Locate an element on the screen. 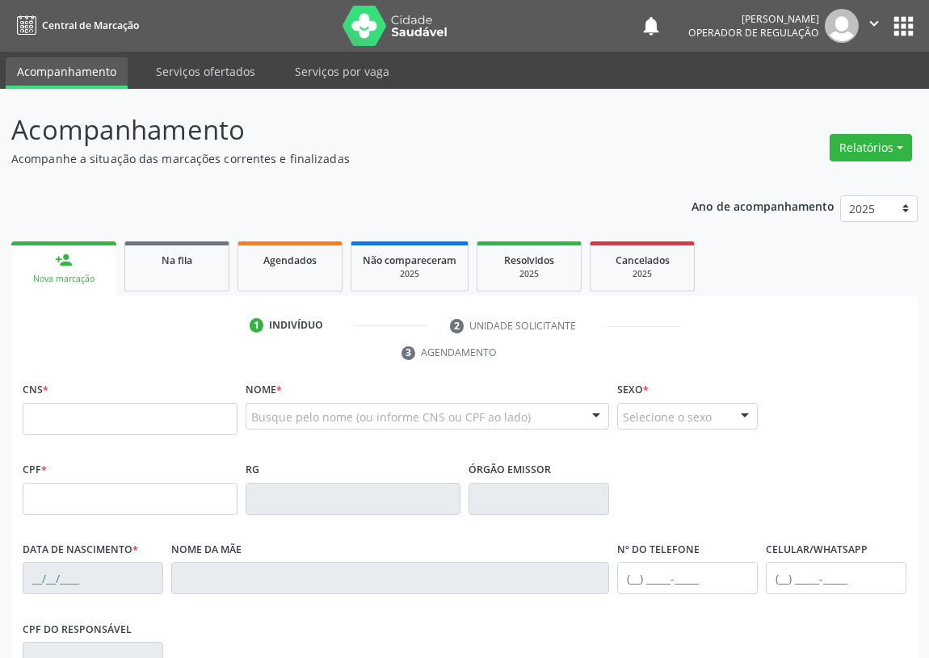 The width and height of the screenshot is (929, 658). div: Nova marcação is located at coordinates (64, 279).